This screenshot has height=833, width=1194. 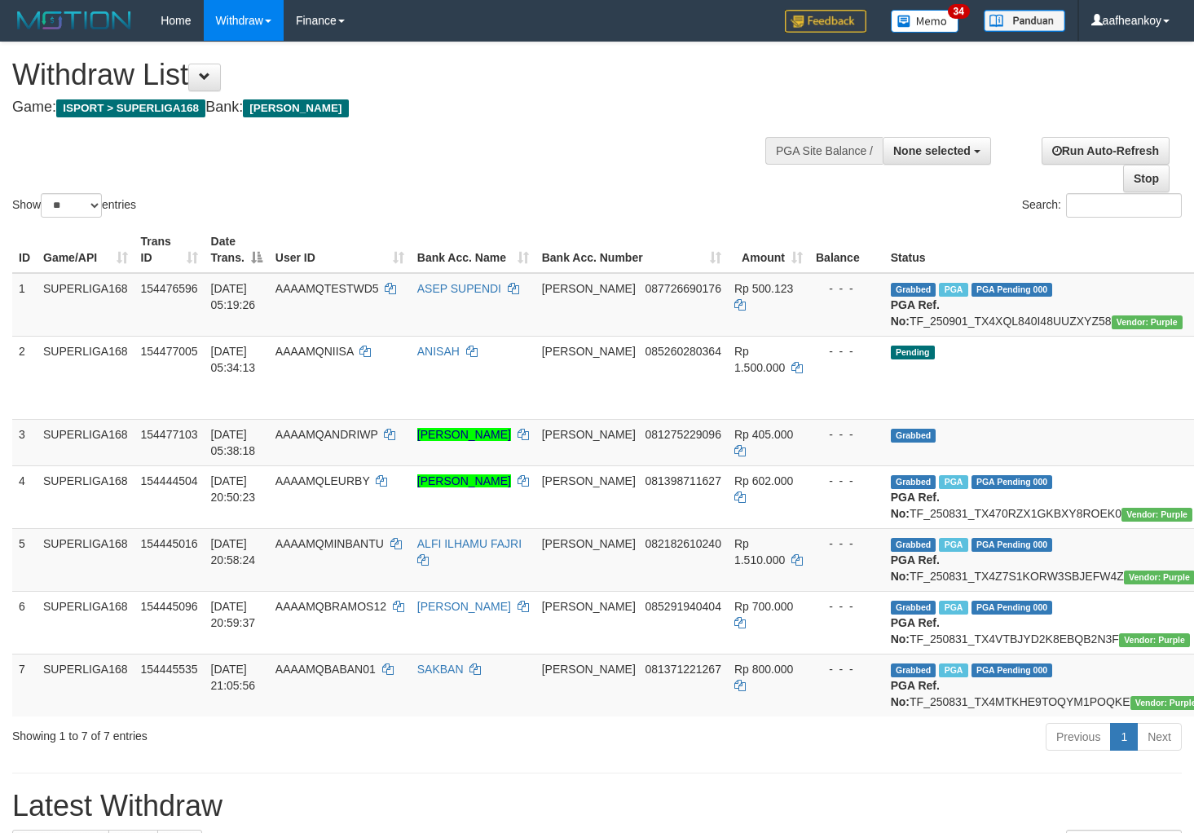 I want to click on span: Marked by aafmaleo, so click(x=953, y=289).